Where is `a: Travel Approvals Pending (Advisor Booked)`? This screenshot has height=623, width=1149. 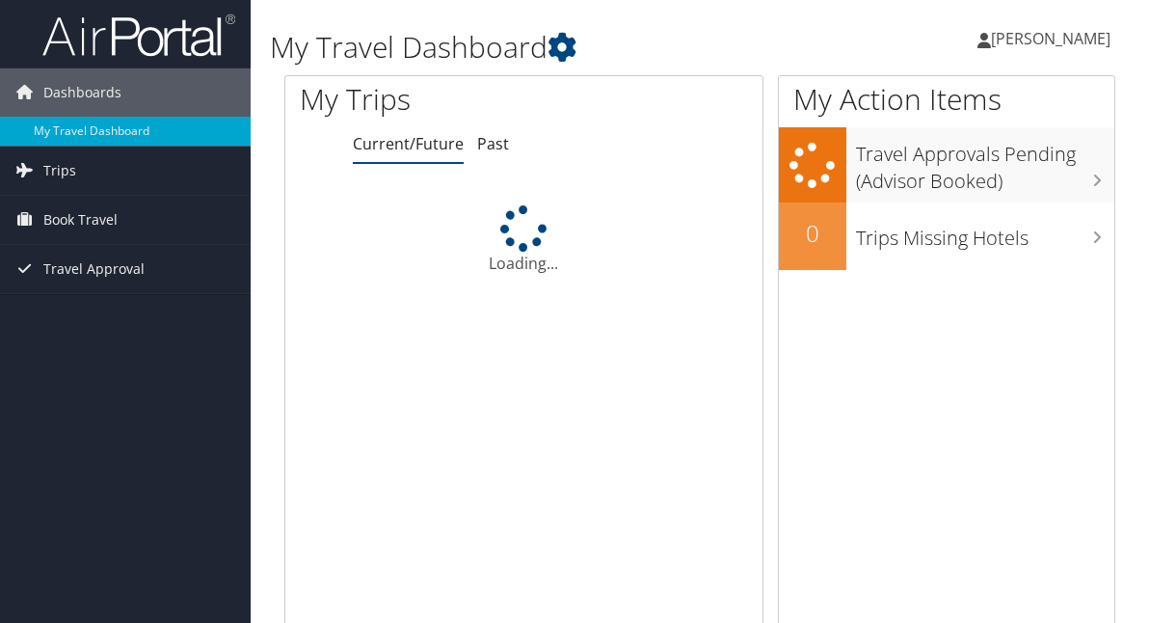 a: Travel Approvals Pending (Advisor Booked) is located at coordinates (946, 164).